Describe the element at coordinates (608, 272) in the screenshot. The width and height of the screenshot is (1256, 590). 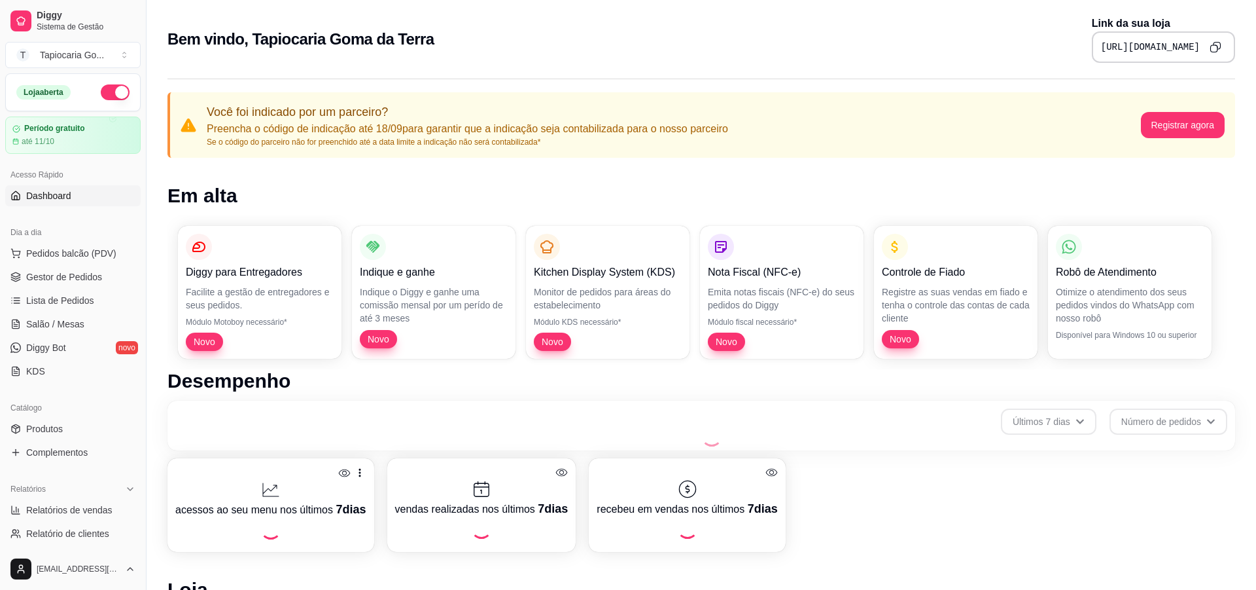
I see `p: Kitchen Display System (KDS)` at that location.